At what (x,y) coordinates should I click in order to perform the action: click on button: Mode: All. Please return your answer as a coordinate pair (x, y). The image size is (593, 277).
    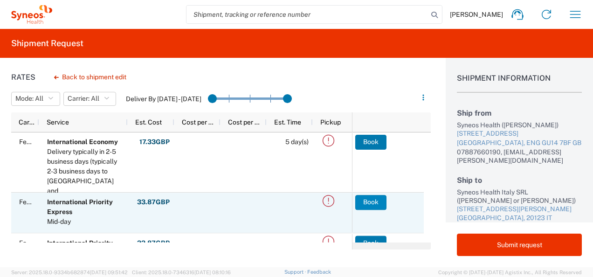
    Looking at the image, I should click on (35, 99).